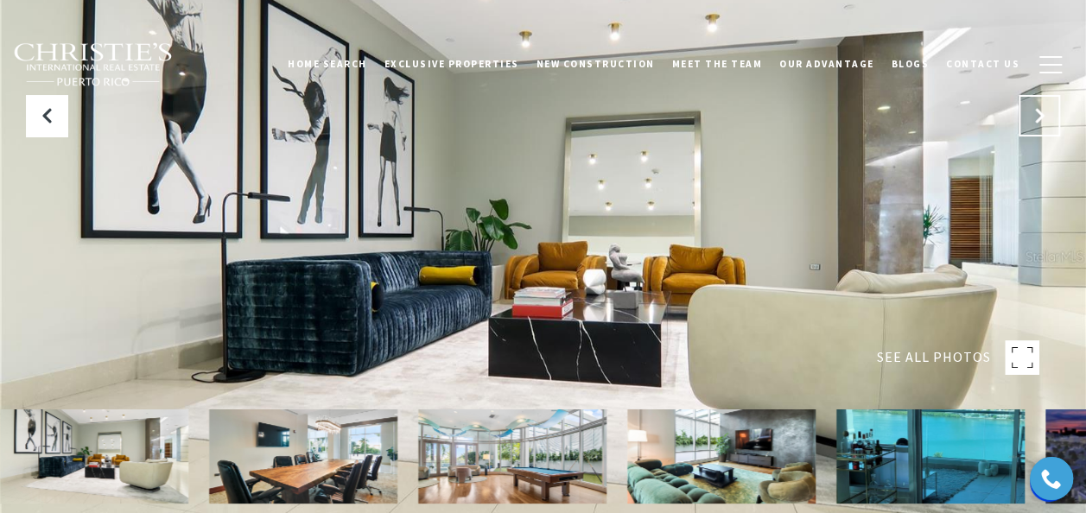 This screenshot has width=1086, height=513. I want to click on img: Christie's International Real Estate black text logo, so click(93, 65).